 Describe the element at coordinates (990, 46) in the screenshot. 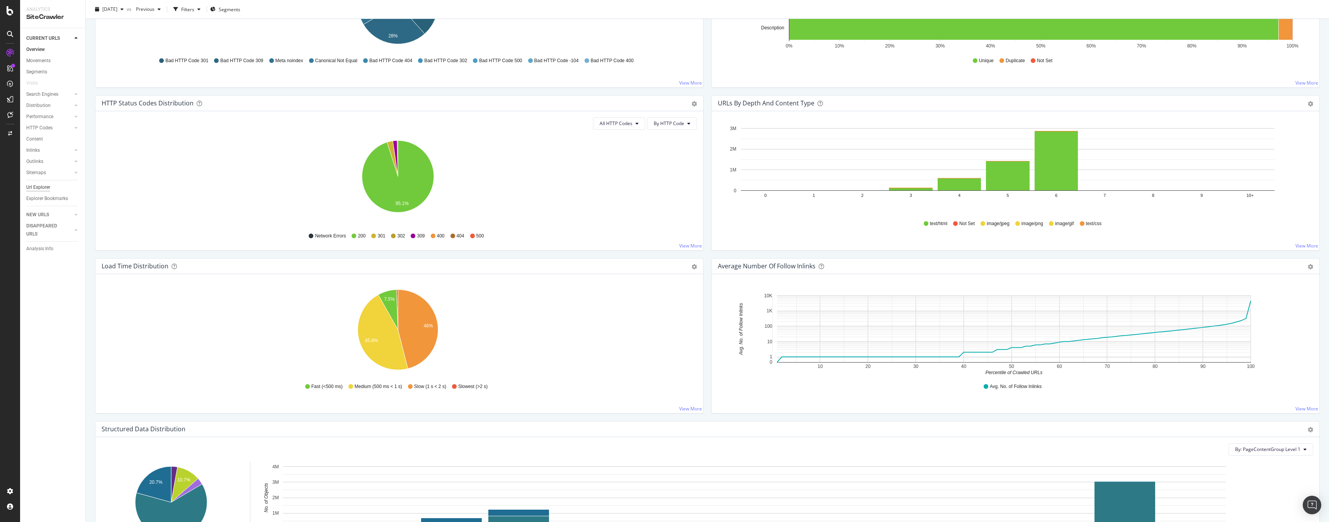

I see `text: 40%` at that location.